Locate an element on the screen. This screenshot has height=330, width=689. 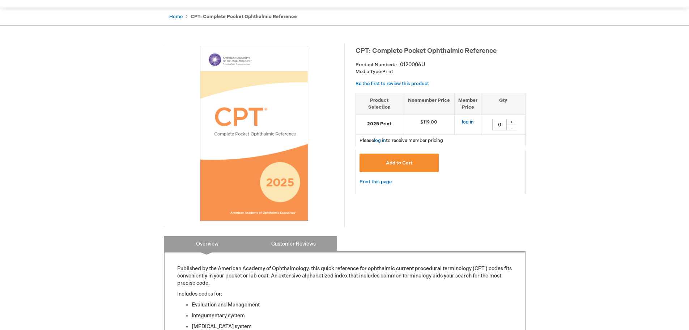
th: Product Selection is located at coordinates (380, 103).